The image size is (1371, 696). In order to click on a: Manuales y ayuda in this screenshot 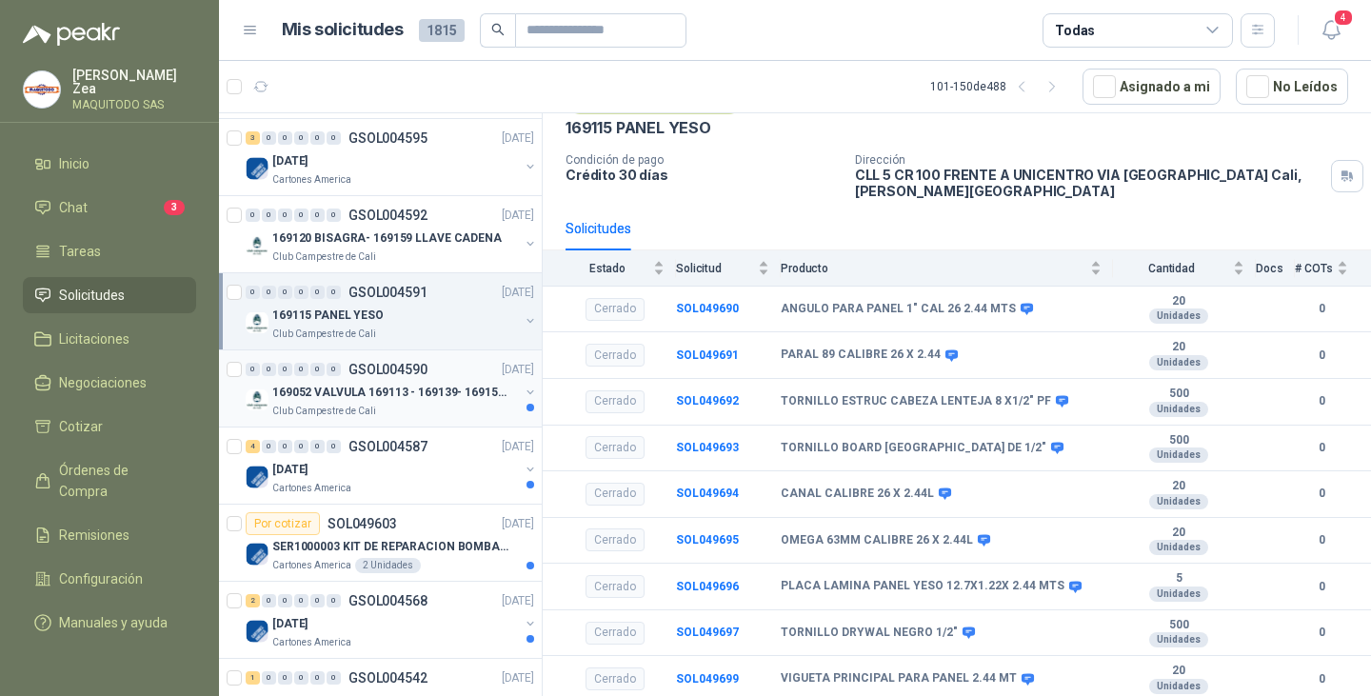, I will do `click(110, 623)`.